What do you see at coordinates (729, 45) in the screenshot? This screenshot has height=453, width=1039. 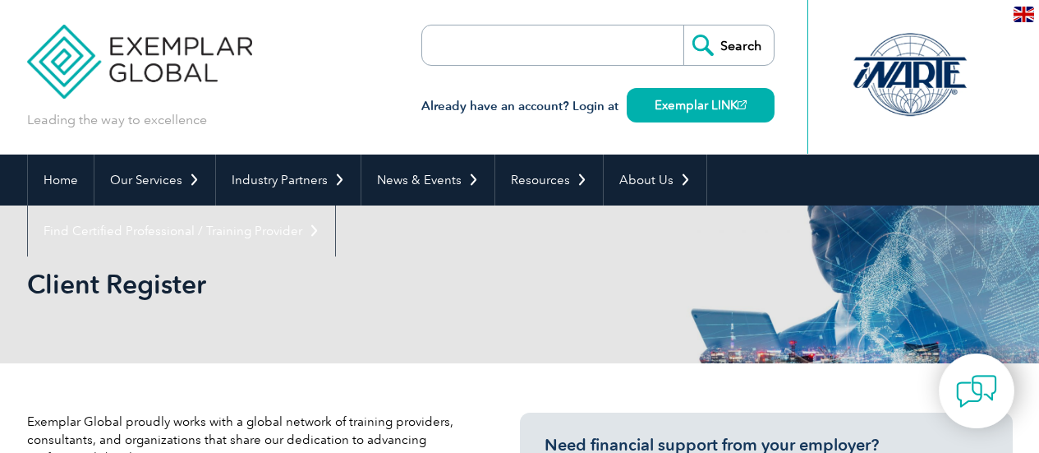 I see `input: Search` at bounding box center [729, 45].